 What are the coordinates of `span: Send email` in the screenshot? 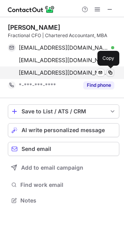 It's located at (36, 149).